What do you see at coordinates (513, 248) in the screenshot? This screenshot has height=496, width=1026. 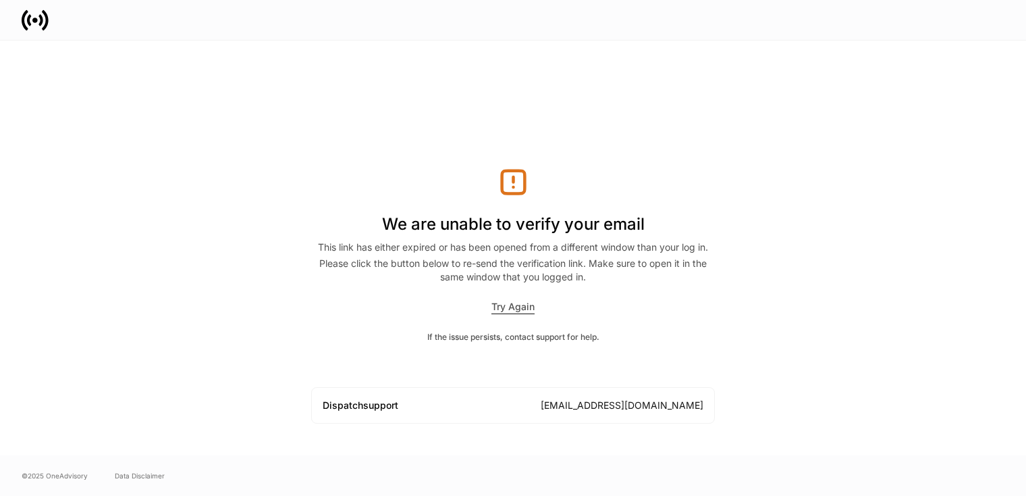 I see `div: This link has either expired or has been opened from a different window than your log in.` at bounding box center [513, 248].